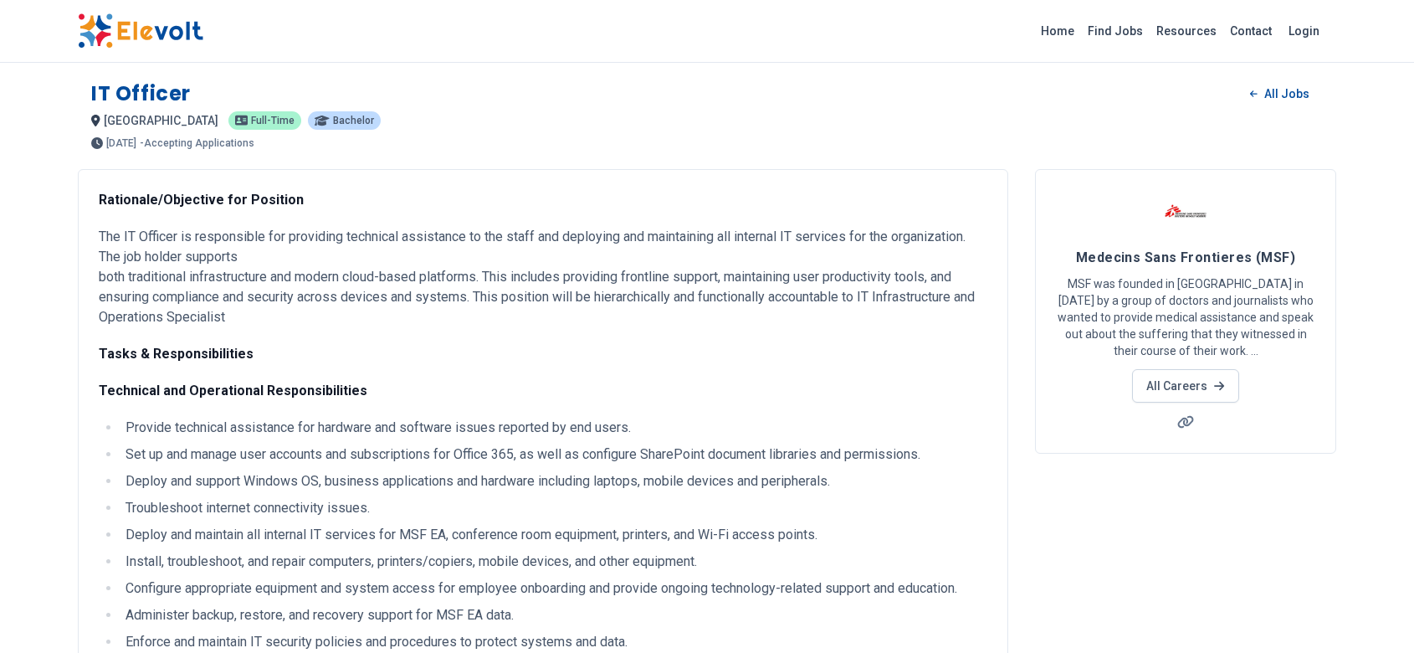 The height and width of the screenshot is (653, 1414). I want to click on a: Resources, so click(1186, 31).